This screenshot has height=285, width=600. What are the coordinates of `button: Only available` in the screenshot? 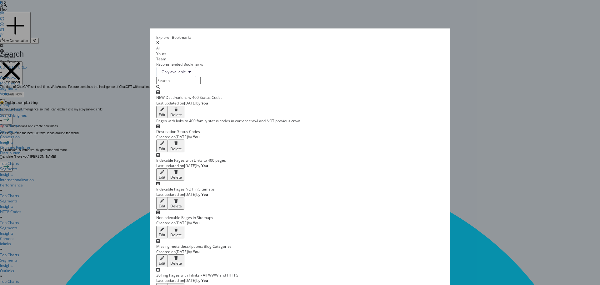 It's located at (176, 72).